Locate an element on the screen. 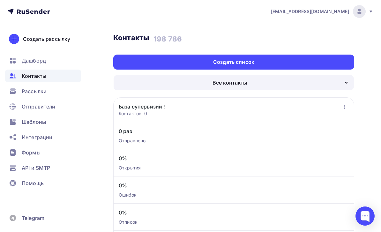  div: Создать список is located at coordinates (233, 62).